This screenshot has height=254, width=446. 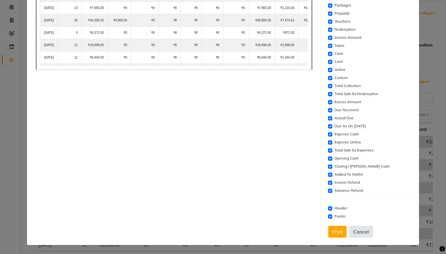 I want to click on label: Prepaids, so click(x=342, y=13).